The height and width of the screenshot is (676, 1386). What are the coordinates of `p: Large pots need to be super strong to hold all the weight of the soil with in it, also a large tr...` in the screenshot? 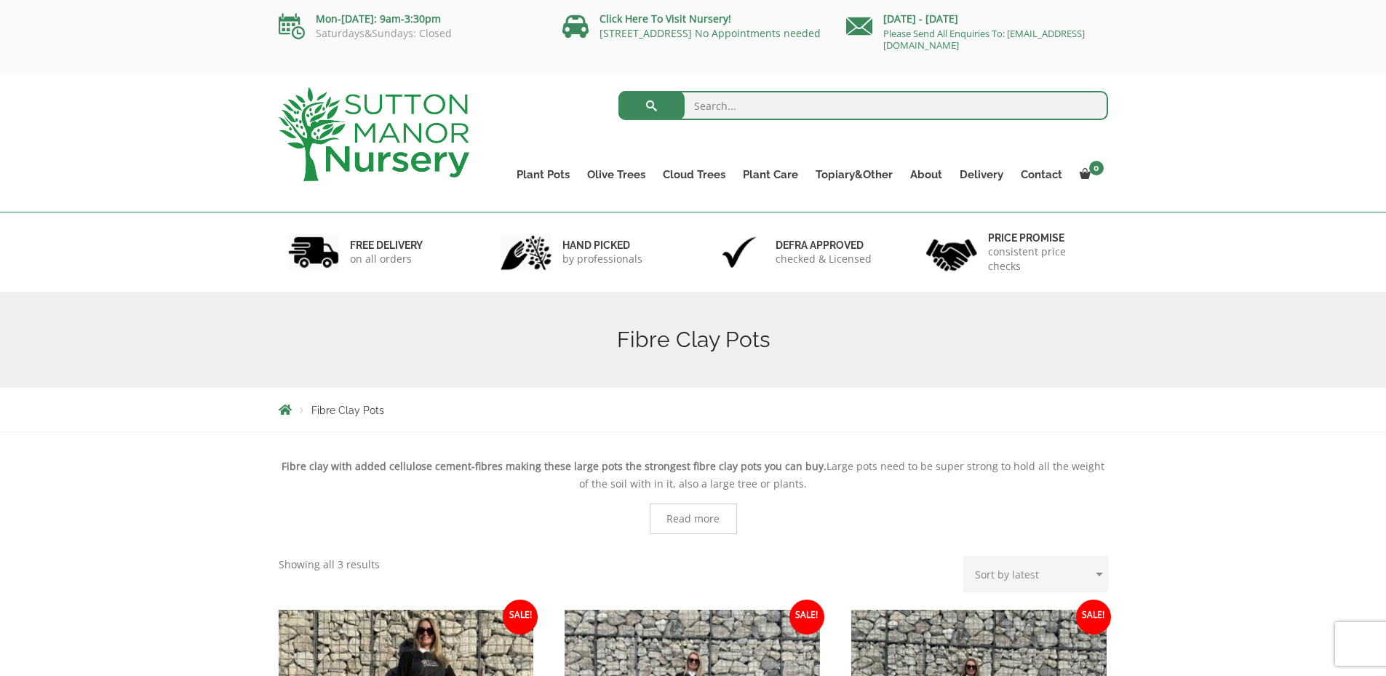 It's located at (693, 475).